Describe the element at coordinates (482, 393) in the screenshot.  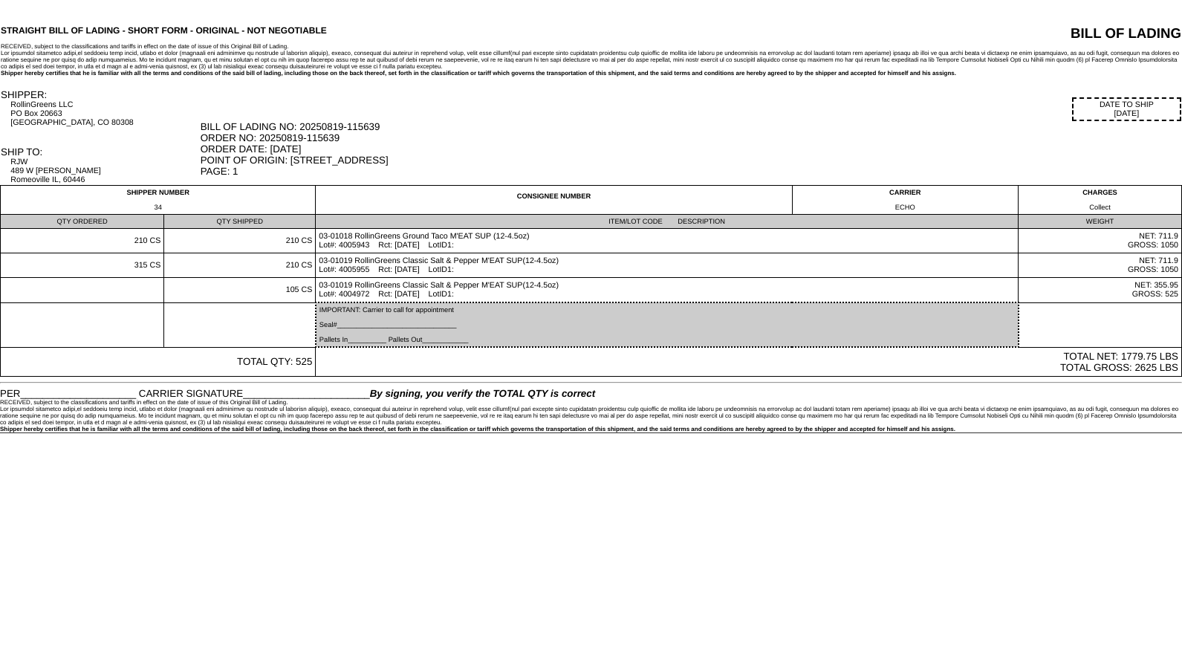
I see `span: By signing, you verify the TOTAL QTY is correct` at that location.